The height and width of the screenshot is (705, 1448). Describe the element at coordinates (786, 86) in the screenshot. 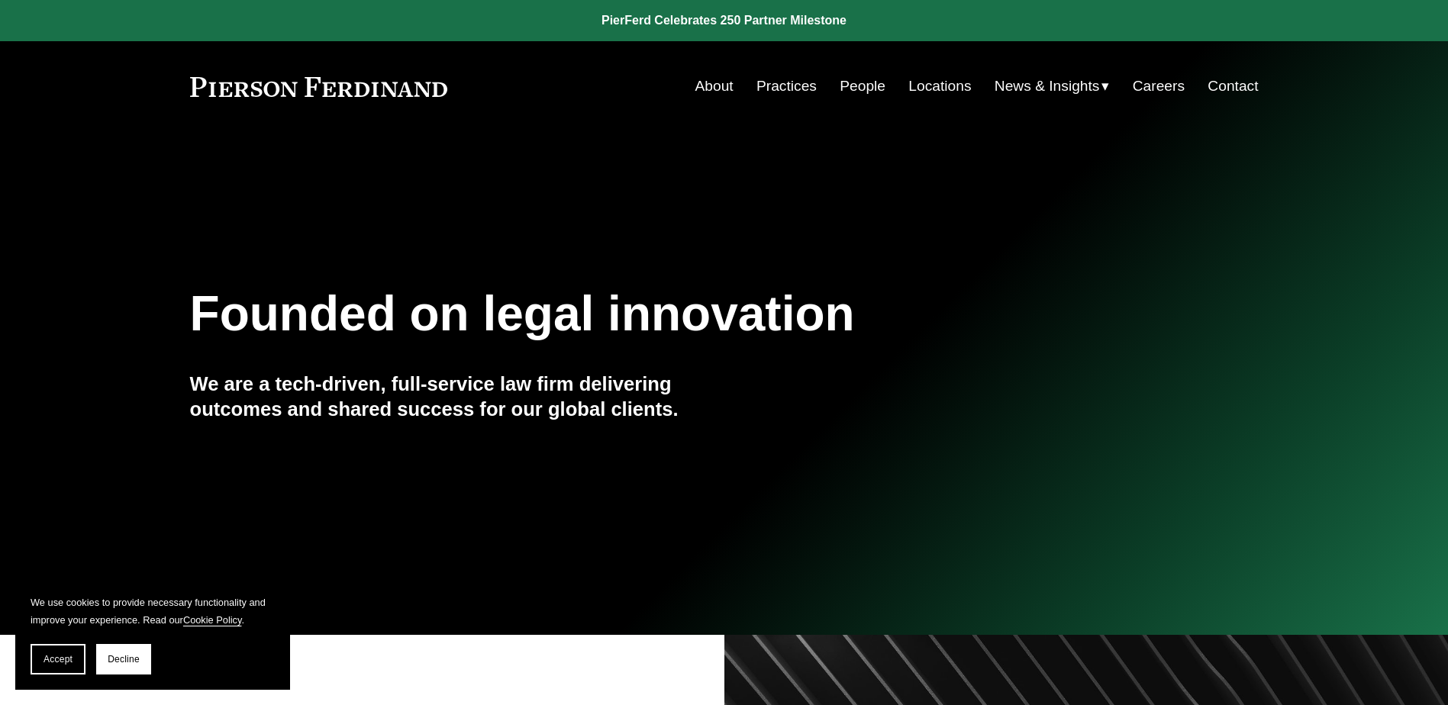

I see `a: Practices` at that location.